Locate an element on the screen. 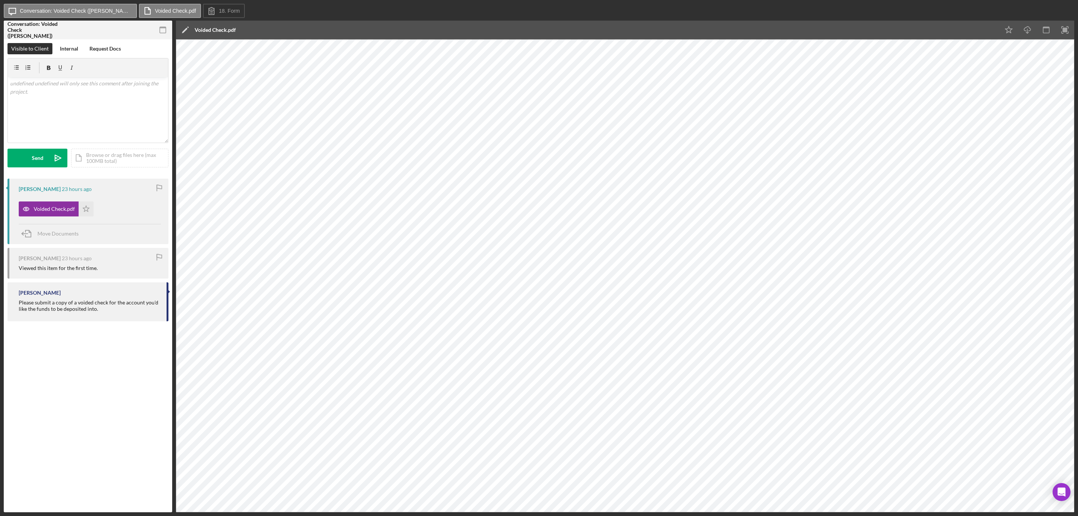 Image resolution: width=1078 pixels, height=516 pixels. button: Visible to Client is located at coordinates (30, 49).